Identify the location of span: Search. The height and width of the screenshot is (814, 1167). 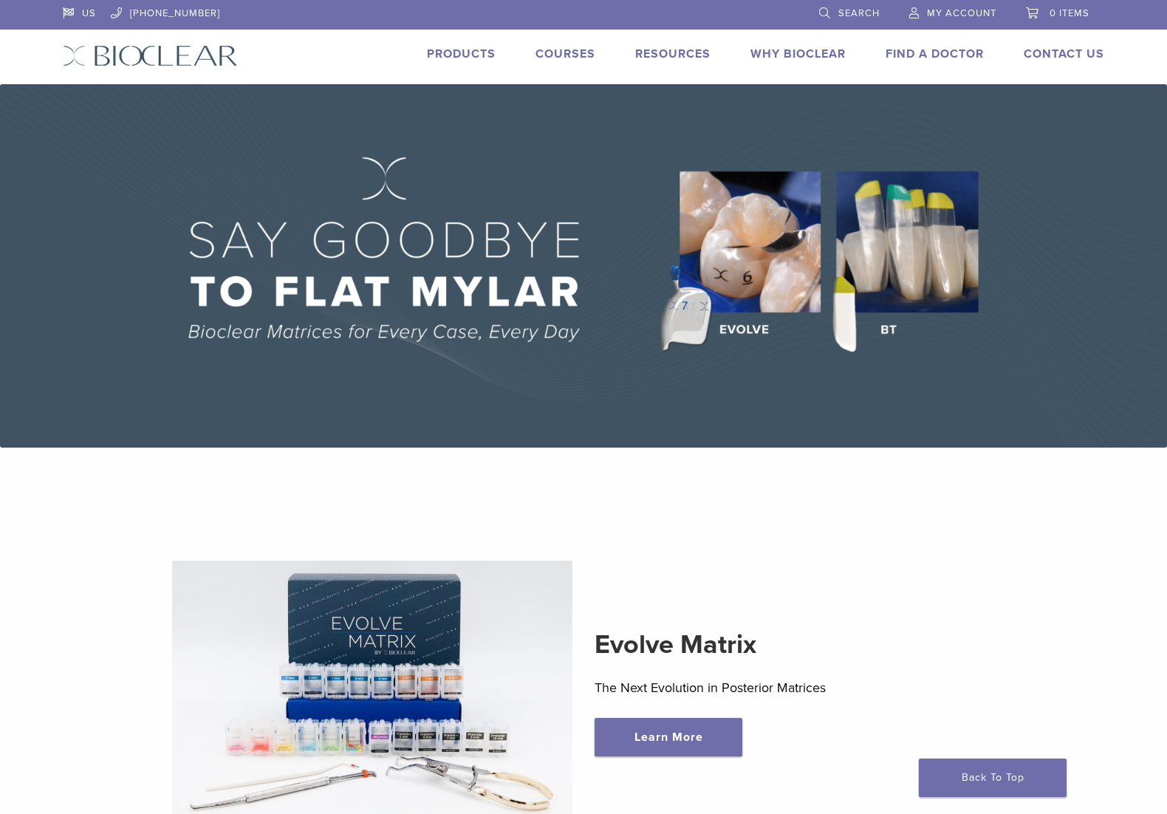
(859, 13).